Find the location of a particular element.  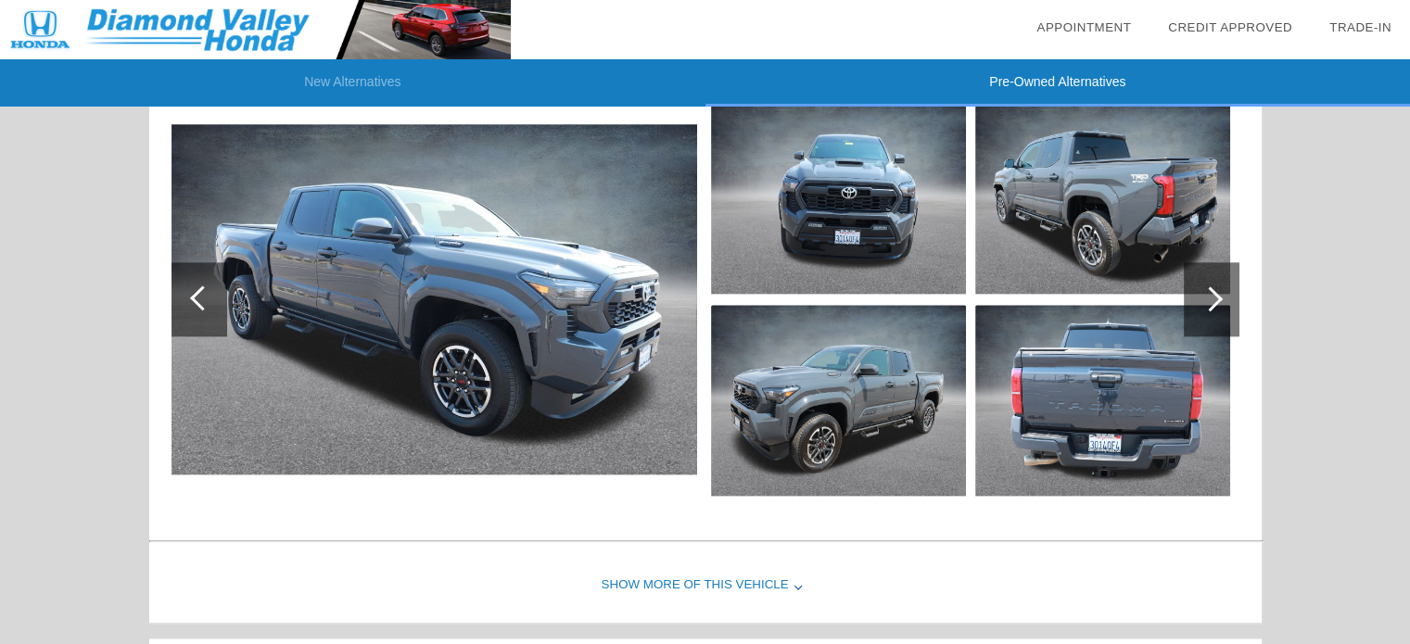

a: Credit Approved is located at coordinates (1230, 27).